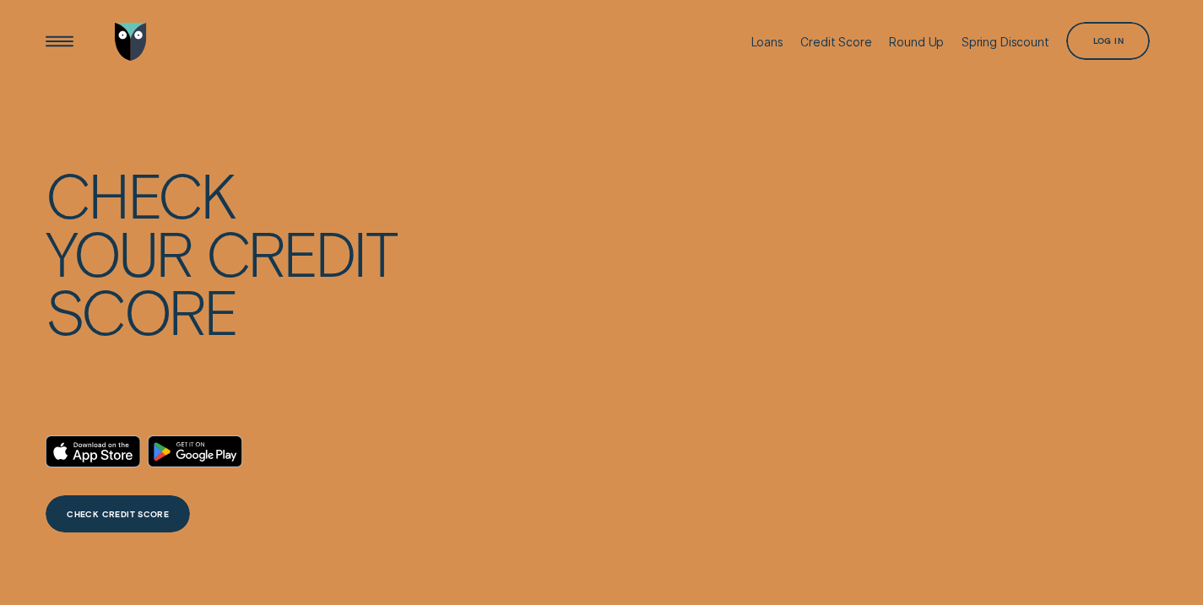 Image resolution: width=1203 pixels, height=605 pixels. Describe the element at coordinates (1107, 41) in the screenshot. I see `button: Log in` at that location.